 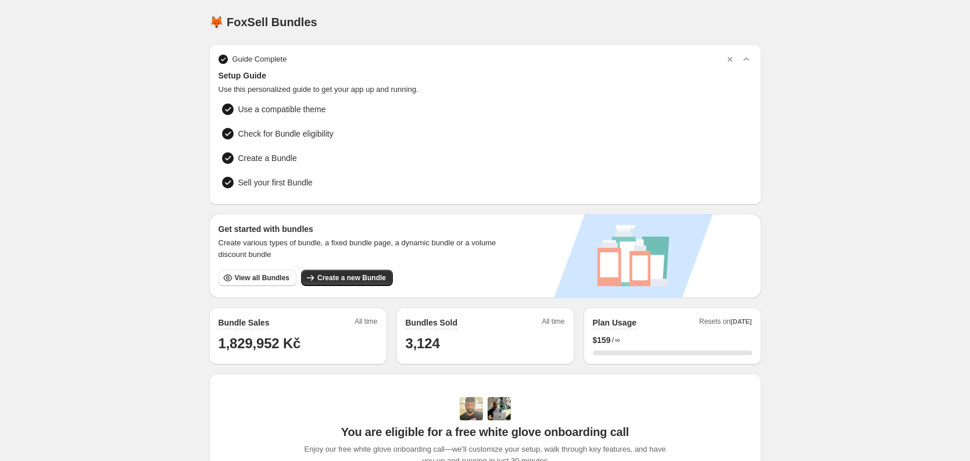 I want to click on h1: 🦊 FoxSell Bundles, so click(x=263, y=22).